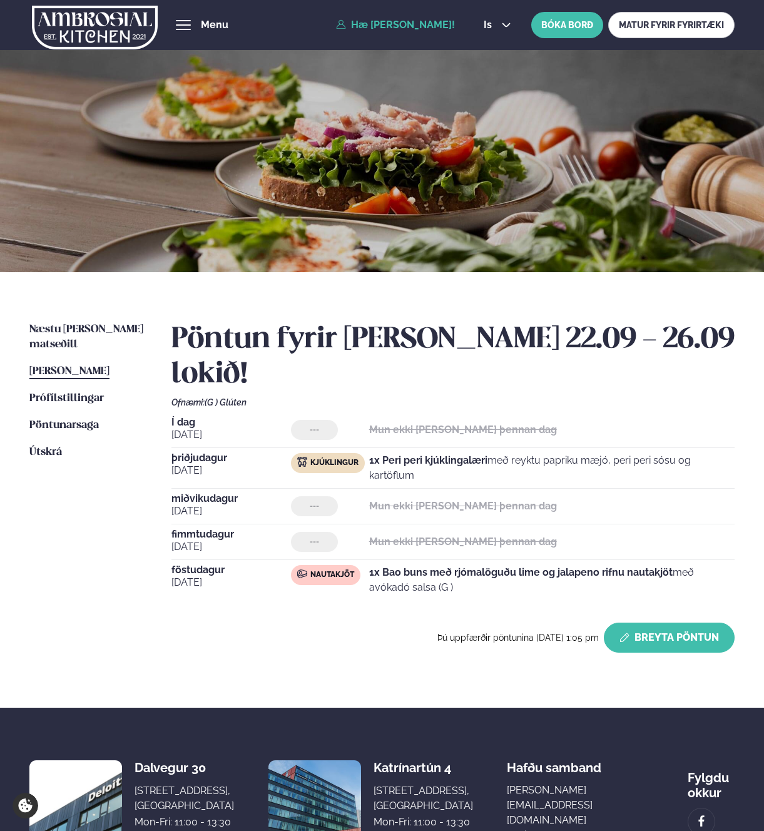  I want to click on strong: 1x Bao buns með rjómalöguðu lime og jalapeno rifnu nautakjöt, so click(520, 572).